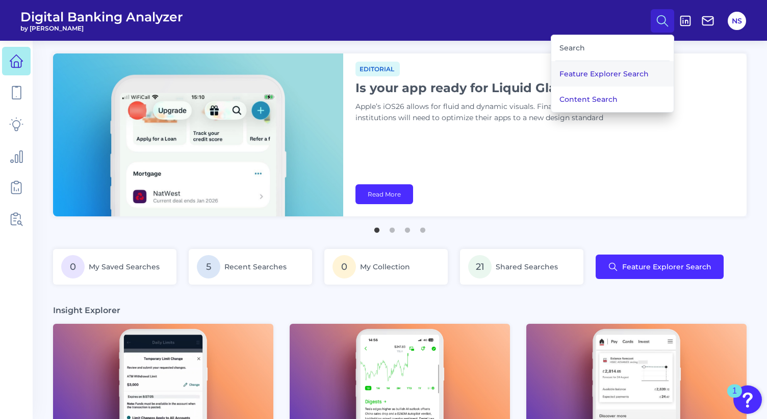  What do you see at coordinates (124, 267) in the screenshot?
I see `span: My Saved Searches` at bounding box center [124, 267].